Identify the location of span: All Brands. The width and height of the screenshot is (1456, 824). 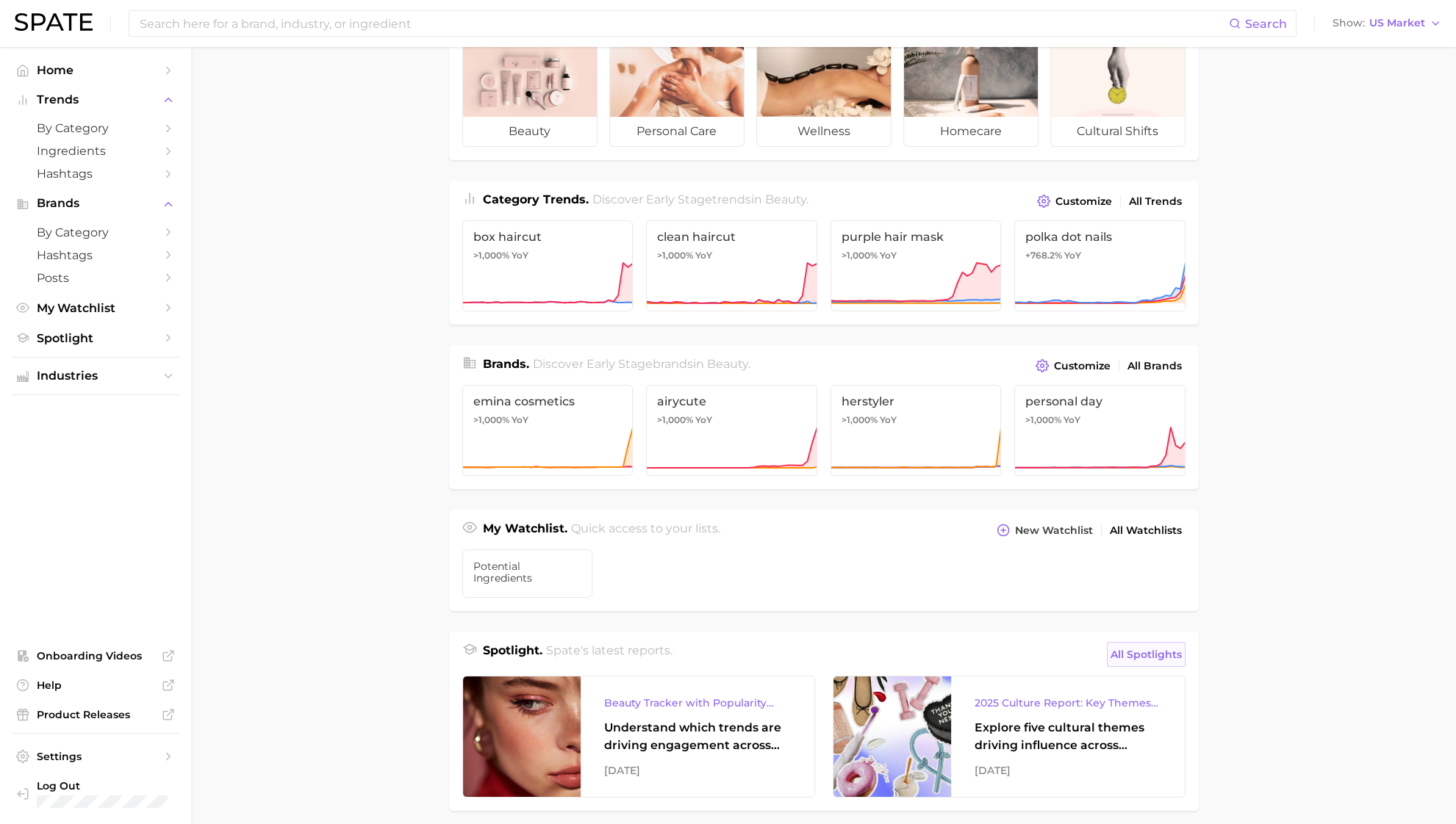
(1155, 366).